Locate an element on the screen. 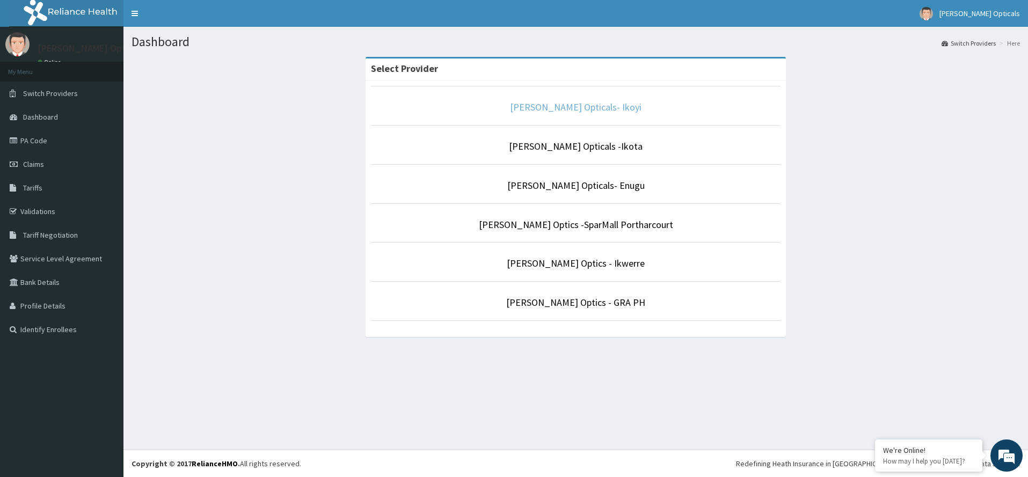 The height and width of the screenshot is (477, 1028). div: Minimize live chat window is located at coordinates (189, 18).